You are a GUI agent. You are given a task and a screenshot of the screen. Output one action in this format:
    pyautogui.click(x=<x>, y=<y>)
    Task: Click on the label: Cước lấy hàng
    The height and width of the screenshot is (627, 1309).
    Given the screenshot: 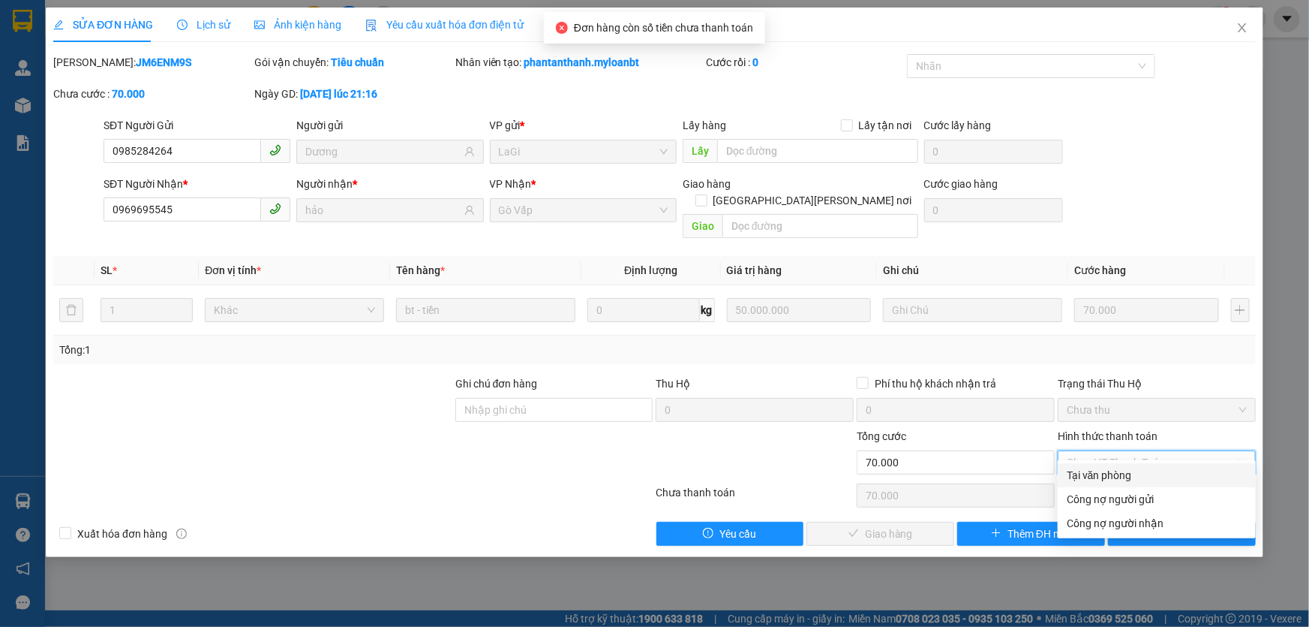 What is the action you would take?
    pyautogui.click(x=958, y=125)
    